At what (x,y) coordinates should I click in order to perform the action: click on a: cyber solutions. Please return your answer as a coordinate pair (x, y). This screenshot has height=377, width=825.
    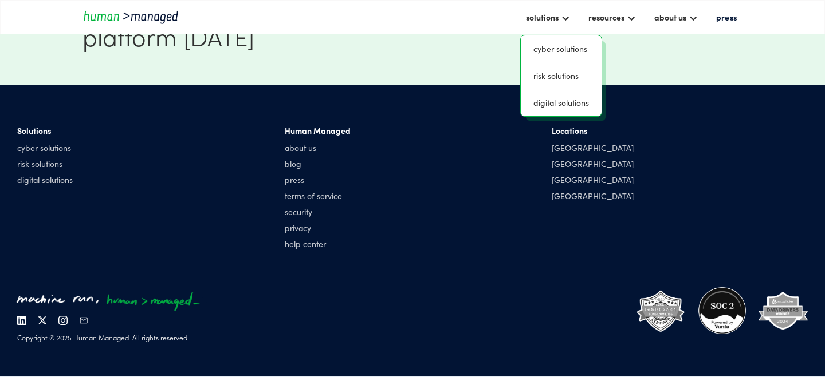
    Looking at the image, I should click on (45, 148).